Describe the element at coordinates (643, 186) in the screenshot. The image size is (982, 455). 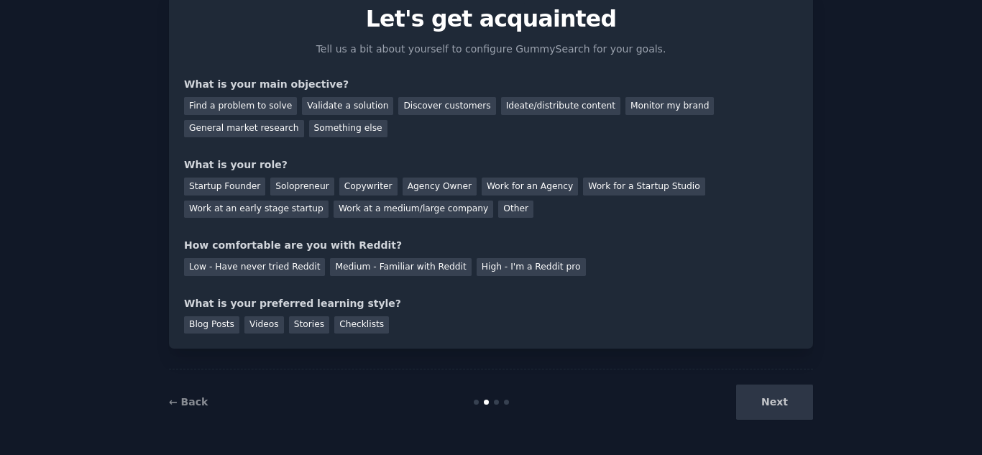
I see `div: Work for a Startup Studio` at that location.